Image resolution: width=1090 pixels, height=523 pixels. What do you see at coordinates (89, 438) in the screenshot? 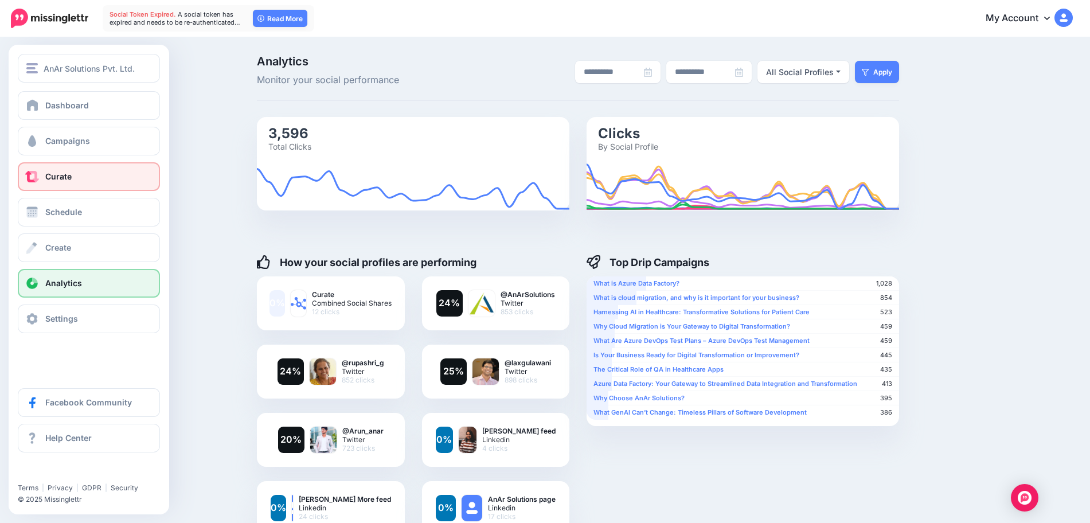
I see `a: Help Center` at bounding box center [89, 438].